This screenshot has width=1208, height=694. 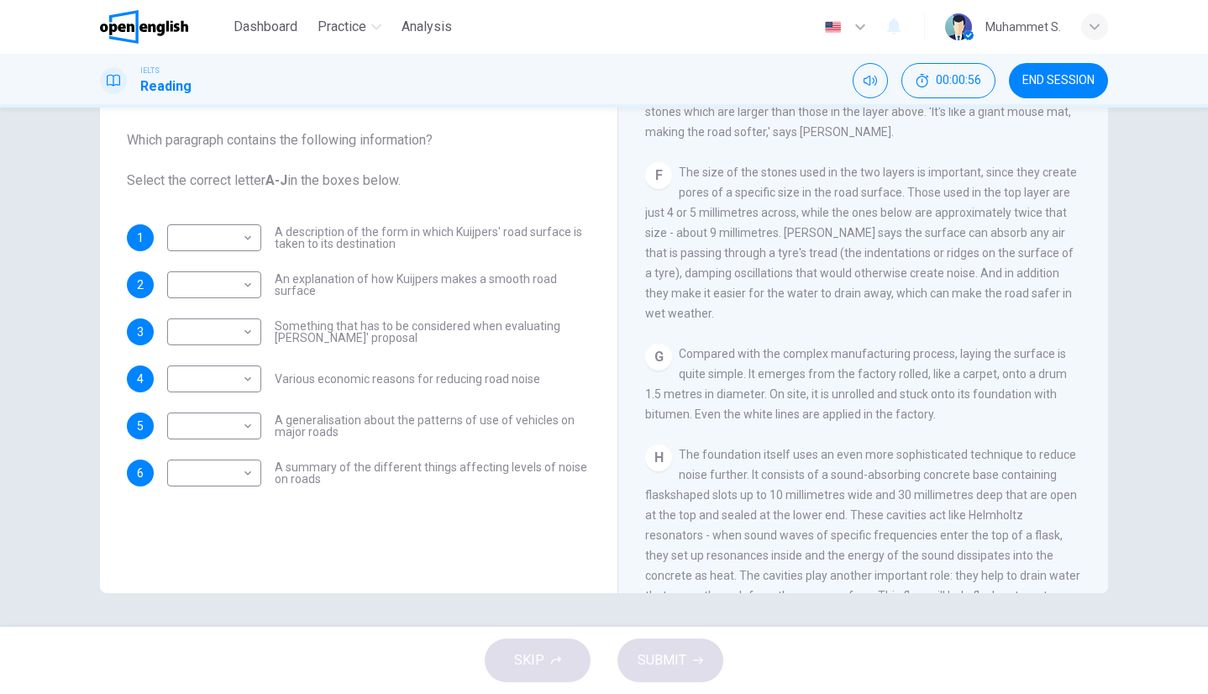 What do you see at coordinates (958, 81) in the screenshot?
I see `span: 00:00:56` at bounding box center [958, 81].